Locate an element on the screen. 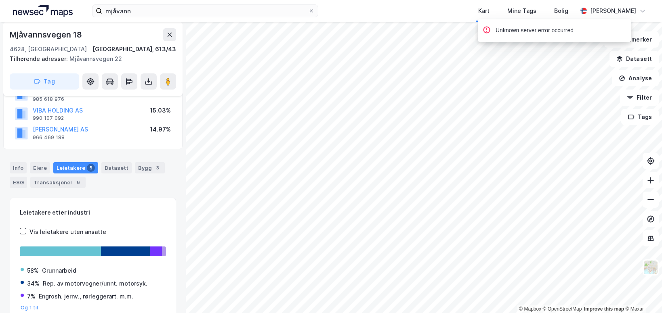 The height and width of the screenshot is (313, 662). div: Grunnarbeid is located at coordinates (59, 271).